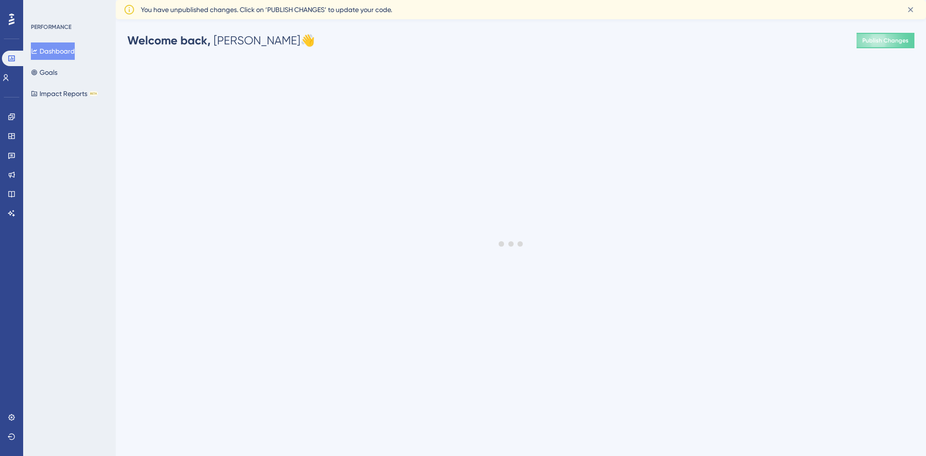 The width and height of the screenshot is (926, 456). What do you see at coordinates (51, 27) in the screenshot?
I see `div: PERFORMANCE` at bounding box center [51, 27].